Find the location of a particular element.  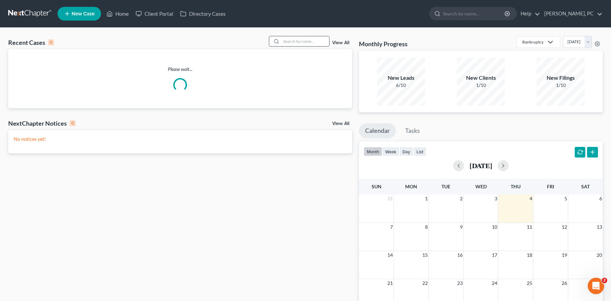

span: 14 is located at coordinates (390, 255).